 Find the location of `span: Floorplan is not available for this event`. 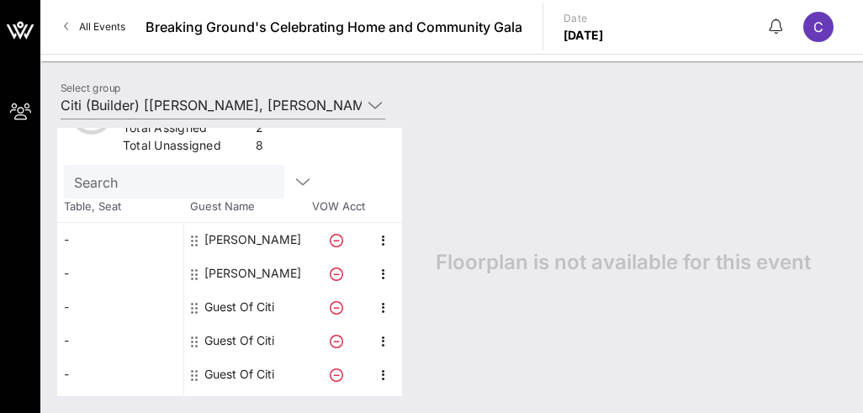

span: Floorplan is not available for this event is located at coordinates (623, 262).